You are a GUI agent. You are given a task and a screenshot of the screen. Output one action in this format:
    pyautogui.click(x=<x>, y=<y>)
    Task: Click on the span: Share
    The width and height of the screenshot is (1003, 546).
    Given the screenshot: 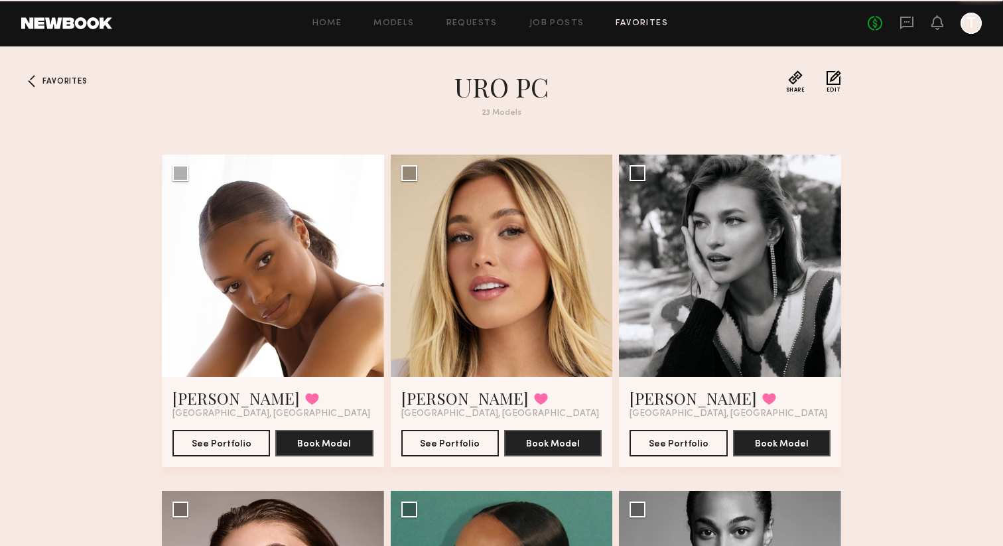 What is the action you would take?
    pyautogui.click(x=795, y=90)
    